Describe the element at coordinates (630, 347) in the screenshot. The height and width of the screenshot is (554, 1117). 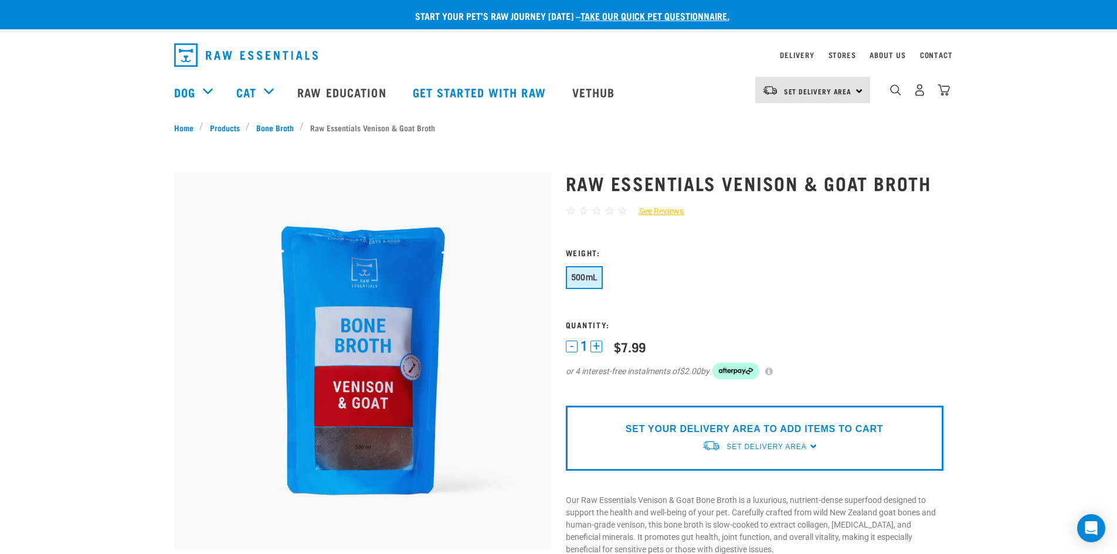
I see `div: $7.99` at that location.